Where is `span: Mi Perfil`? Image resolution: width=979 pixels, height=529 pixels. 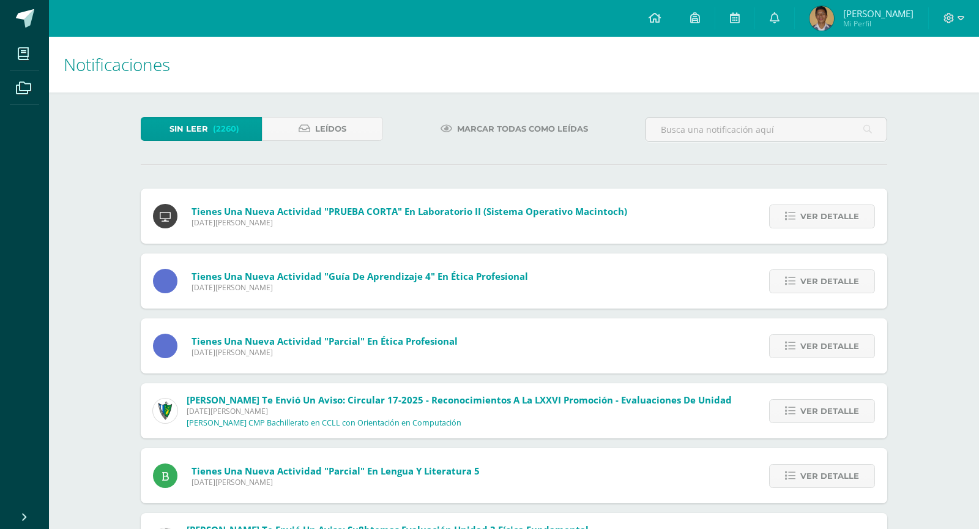
span: Mi Perfil is located at coordinates (878, 23).